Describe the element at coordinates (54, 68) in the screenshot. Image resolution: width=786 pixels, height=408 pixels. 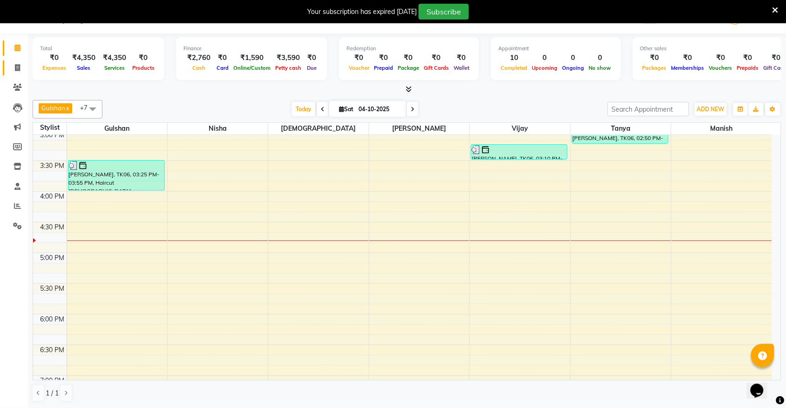
I see `span: Expenses` at that location.